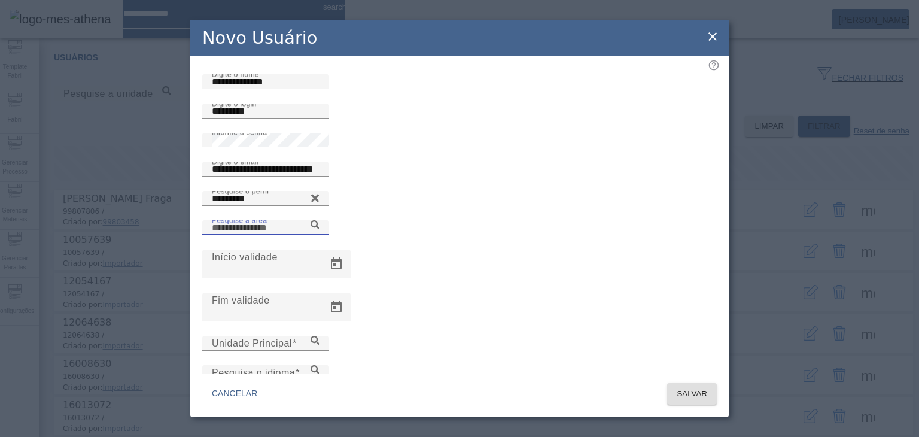 This screenshot has height=437, width=919. Describe the element at coordinates (239, 132) in the screenshot. I see `mat-label: Informe a senha` at that location.